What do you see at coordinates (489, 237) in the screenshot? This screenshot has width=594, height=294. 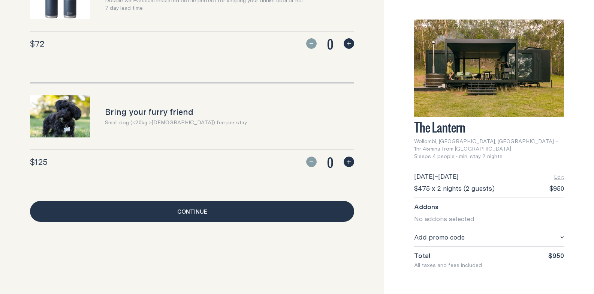 I see `button: Add promo code` at bounding box center [489, 237].